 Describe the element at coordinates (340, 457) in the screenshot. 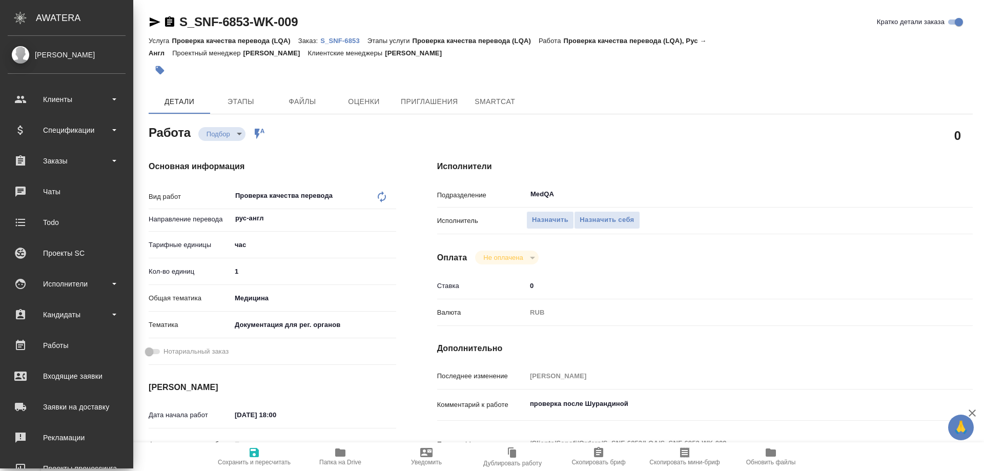

I see `button: Папка на Drive` at that location.